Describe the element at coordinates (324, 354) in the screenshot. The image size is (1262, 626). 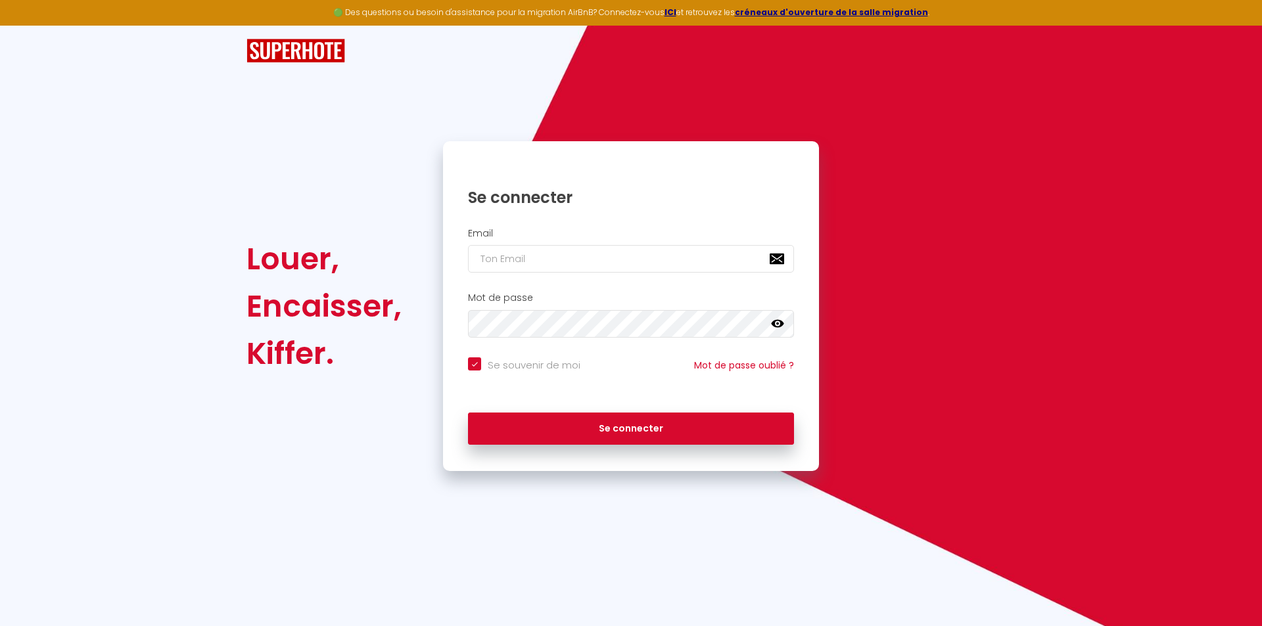
I see `div: Kiffer.` at that location.